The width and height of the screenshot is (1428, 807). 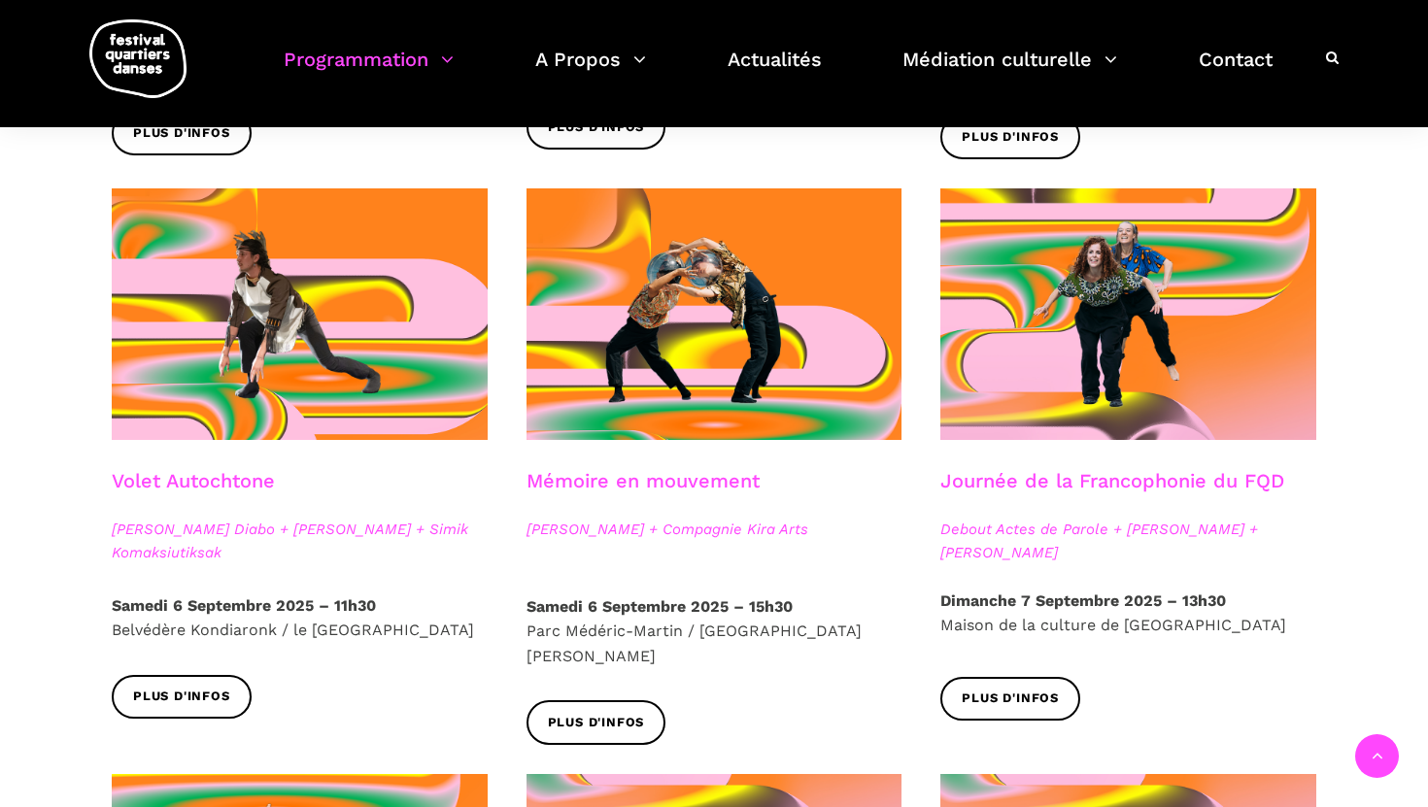 I want to click on a: Mémoire en mouvement, so click(x=643, y=481).